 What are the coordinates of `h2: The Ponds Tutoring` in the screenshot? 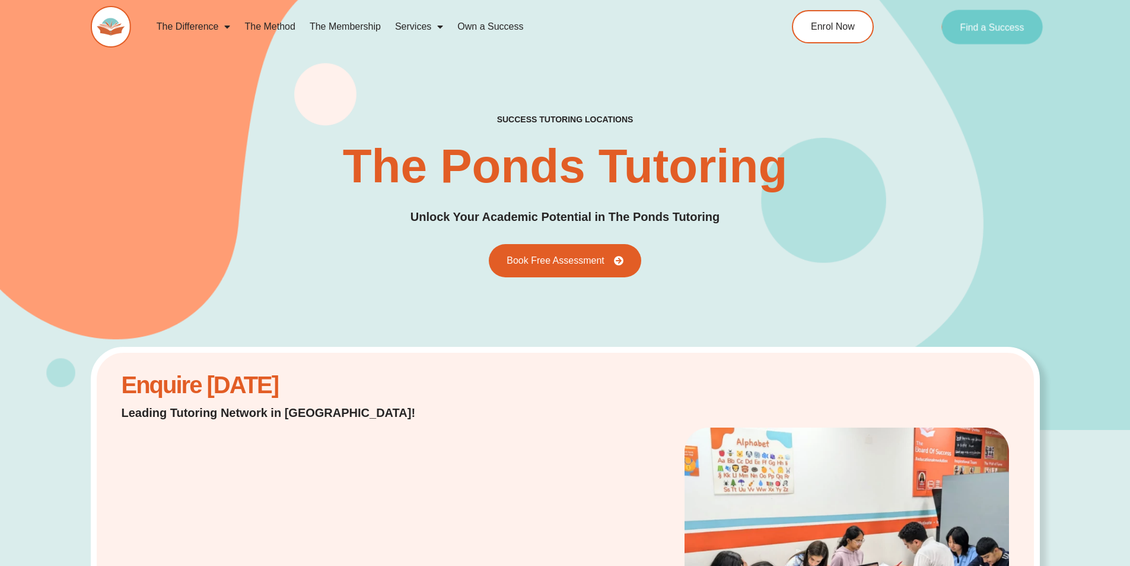 It's located at (566, 166).